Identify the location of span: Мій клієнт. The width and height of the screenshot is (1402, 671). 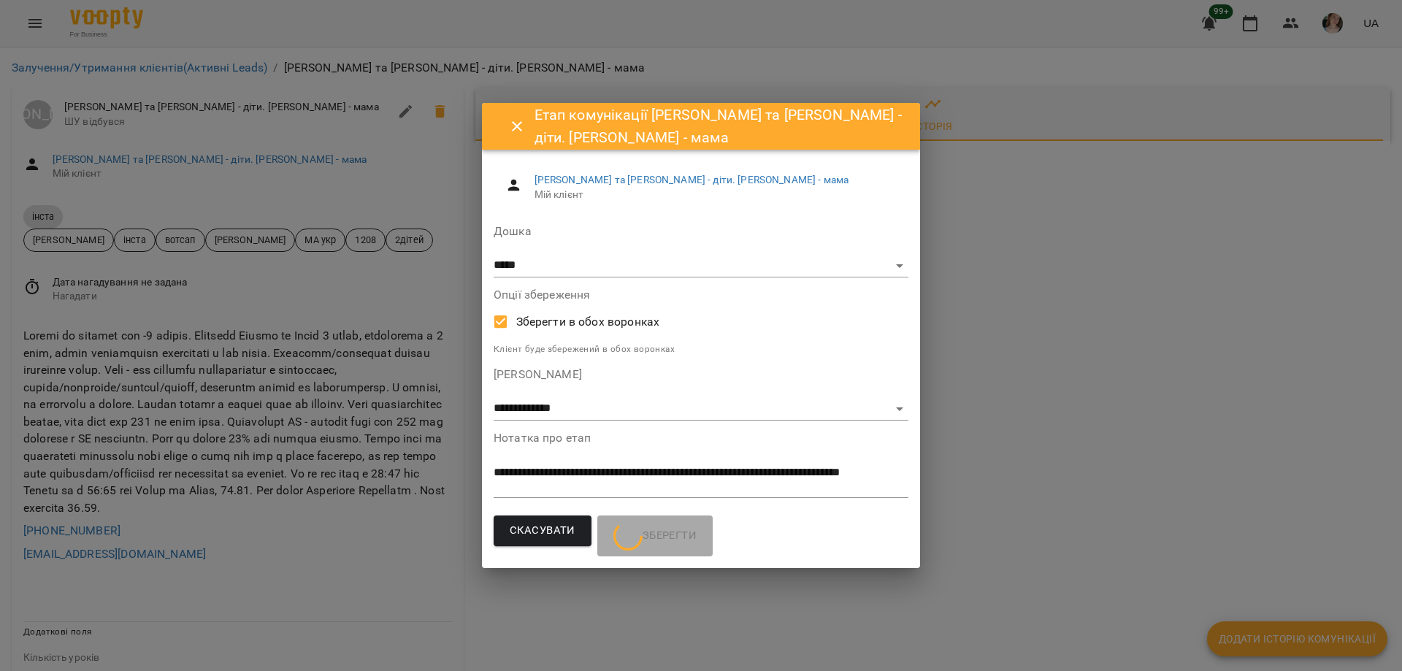
(716, 195).